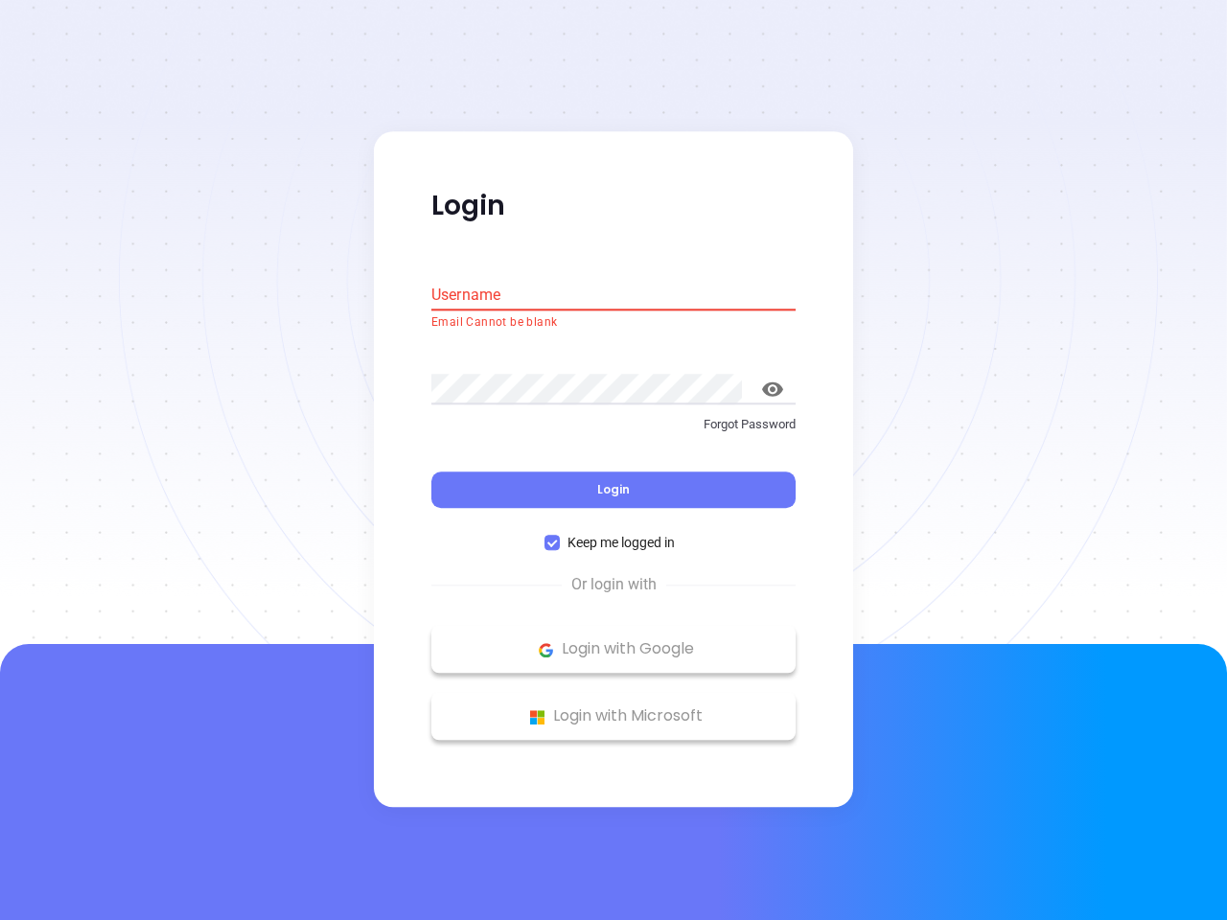 The image size is (1227, 920). I want to click on span: Keep me logged in, so click(621, 543).